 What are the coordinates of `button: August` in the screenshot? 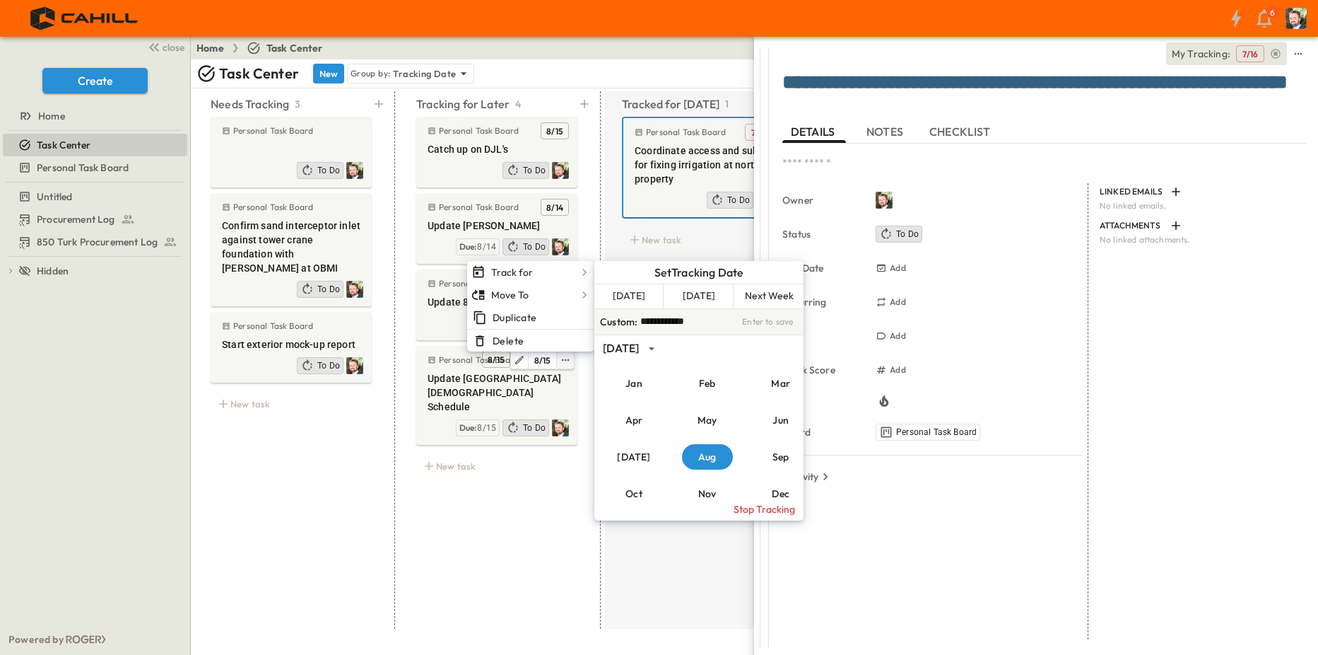 It's located at (708, 457).